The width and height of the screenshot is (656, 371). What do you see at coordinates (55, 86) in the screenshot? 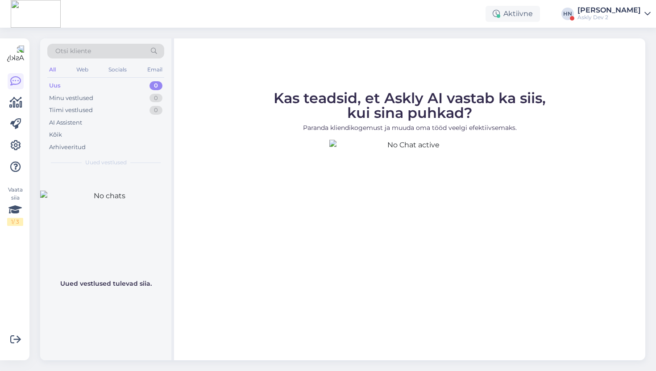
I see `div: Uus` at bounding box center [55, 86].